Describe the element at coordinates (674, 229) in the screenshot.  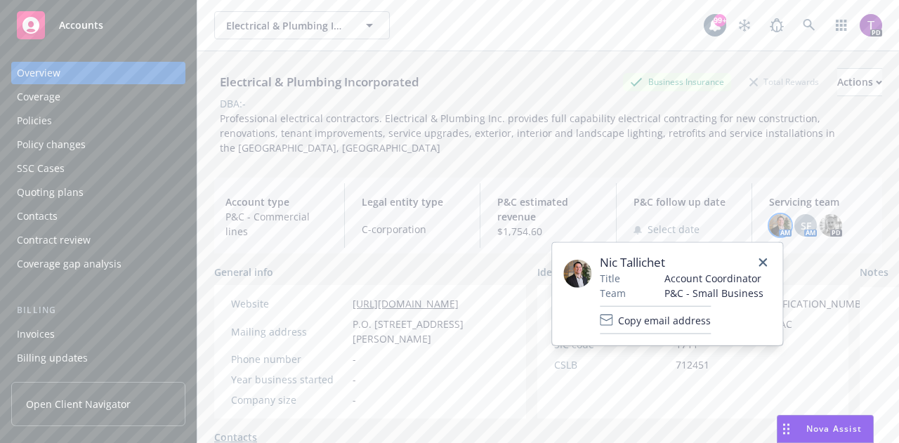
I see `span: Select date` at that location.